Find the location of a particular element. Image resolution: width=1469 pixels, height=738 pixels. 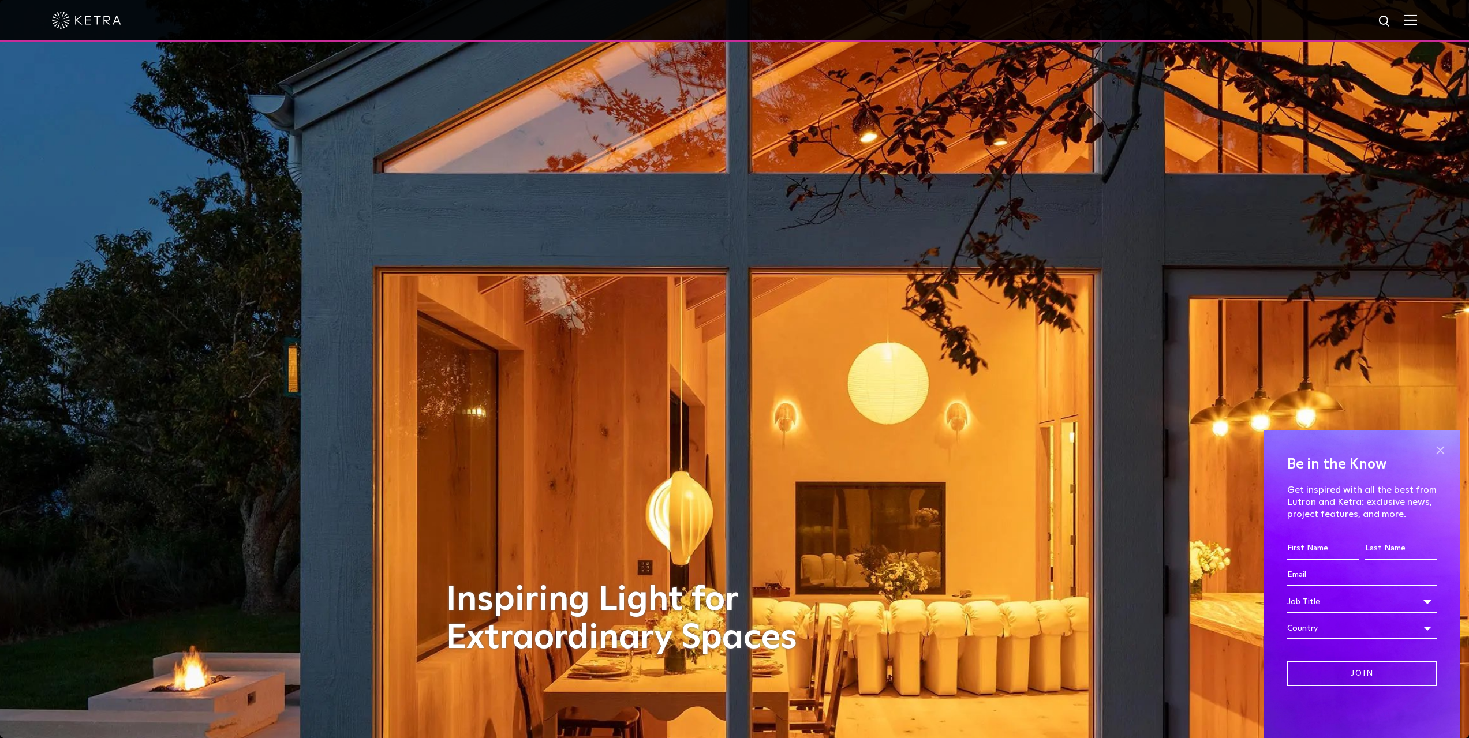

h1: Inspiring Light for Extraordinary Spaces is located at coordinates (634, 619).